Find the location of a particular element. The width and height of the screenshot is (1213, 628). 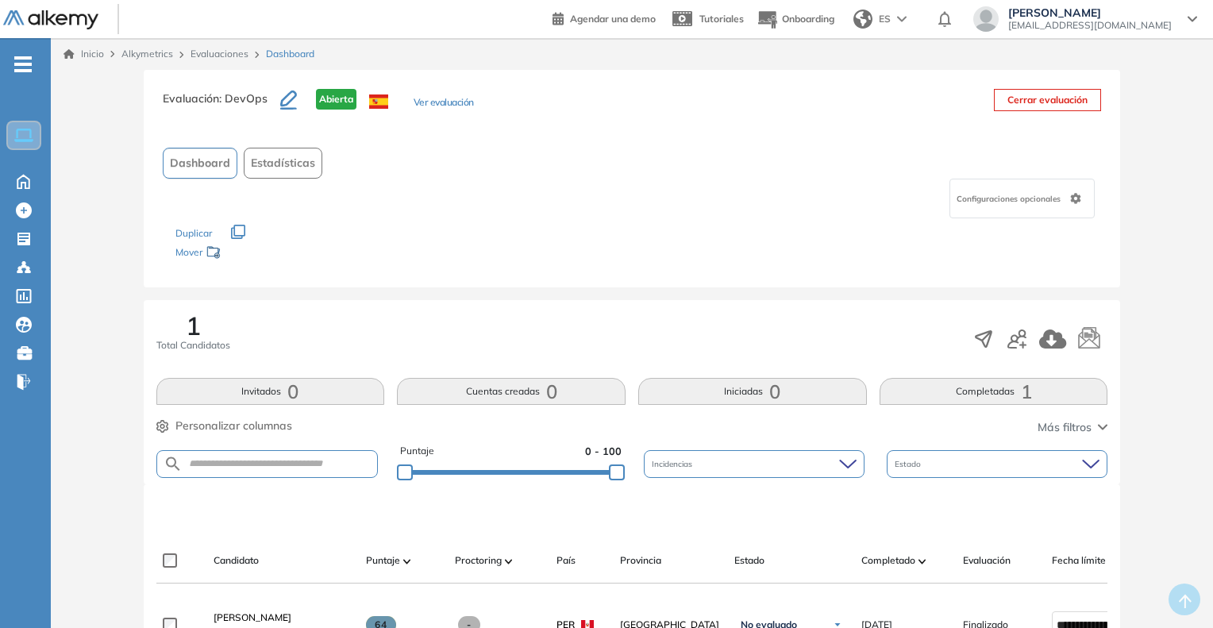

span: Tutoriales is located at coordinates (721, 18).